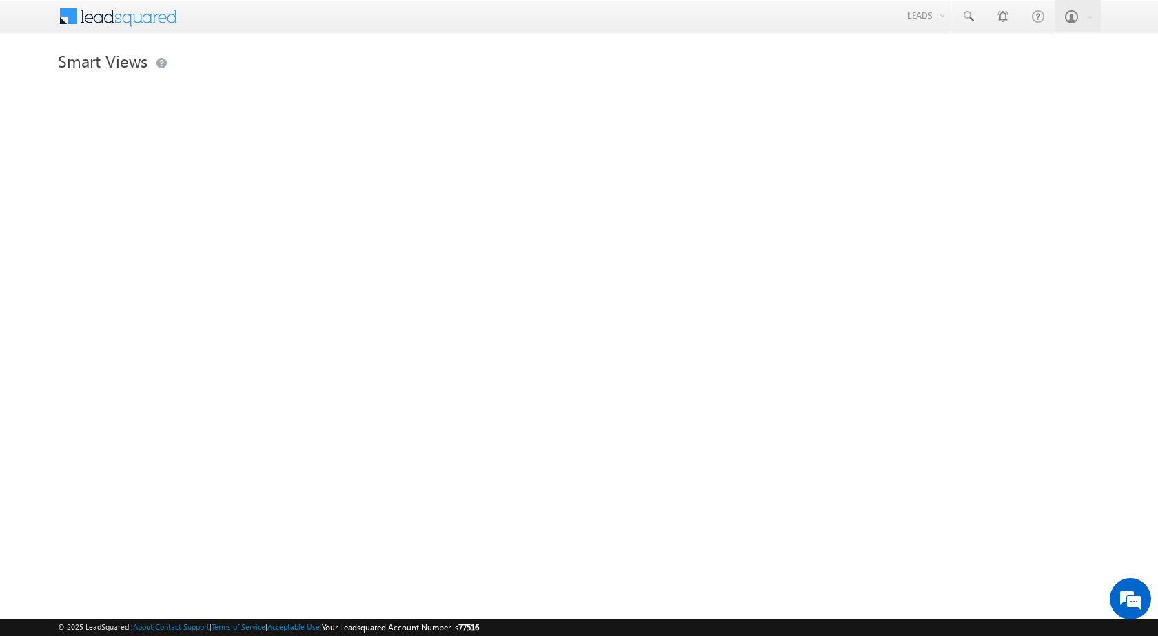 Image resolution: width=1158 pixels, height=636 pixels. I want to click on span: Your Leadsquared Account Number is, so click(400, 627).